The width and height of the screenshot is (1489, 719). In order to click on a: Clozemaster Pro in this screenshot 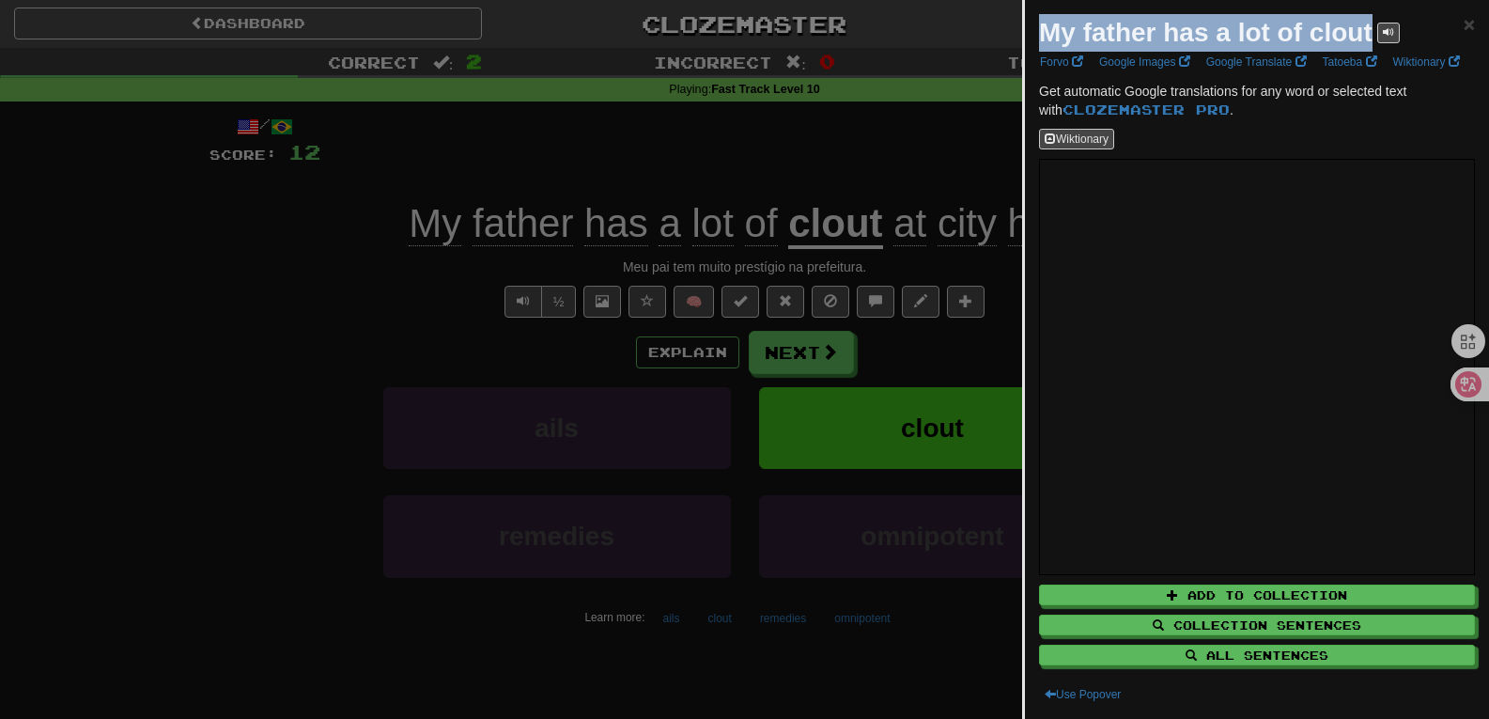, I will do `click(1146, 109)`.